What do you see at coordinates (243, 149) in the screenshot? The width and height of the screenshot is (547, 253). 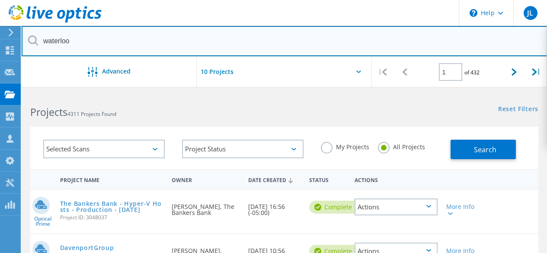 I see `div: Project Status` at bounding box center [243, 149].